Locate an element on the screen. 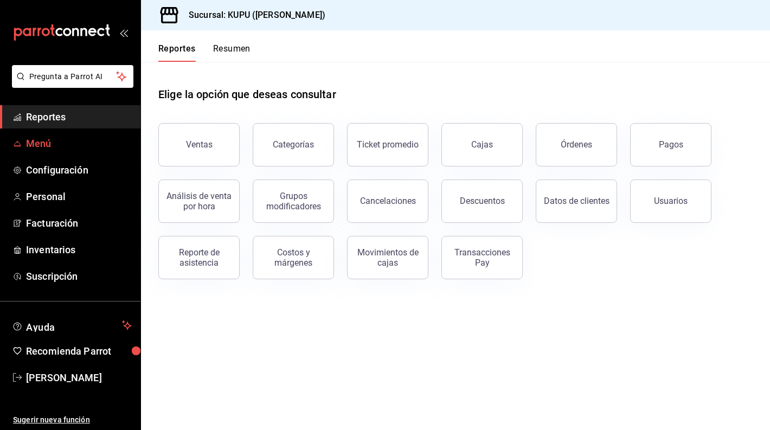 This screenshot has height=430, width=770. div: Datos de clientes is located at coordinates (577, 201).